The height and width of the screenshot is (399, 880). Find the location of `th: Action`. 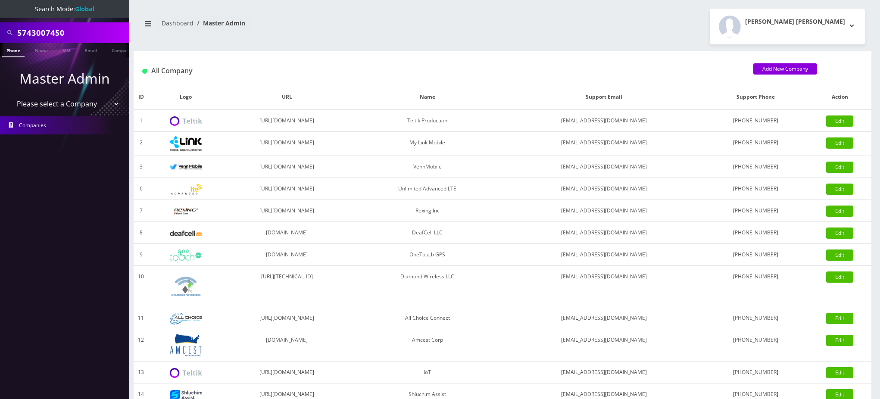

th: Action is located at coordinates (840, 97).